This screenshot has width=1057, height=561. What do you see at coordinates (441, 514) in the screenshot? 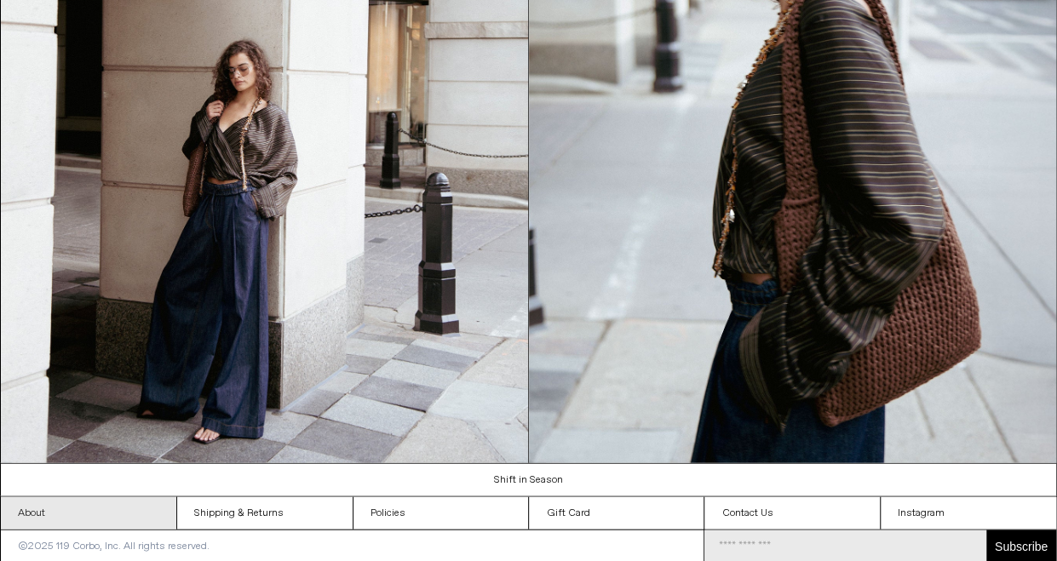
I see `a: Policies` at bounding box center [441, 514].